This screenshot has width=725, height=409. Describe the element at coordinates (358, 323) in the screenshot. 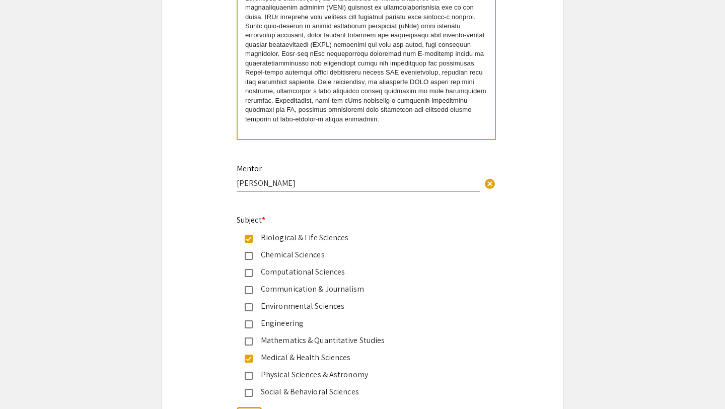

I see `div: Engineering` at that location.